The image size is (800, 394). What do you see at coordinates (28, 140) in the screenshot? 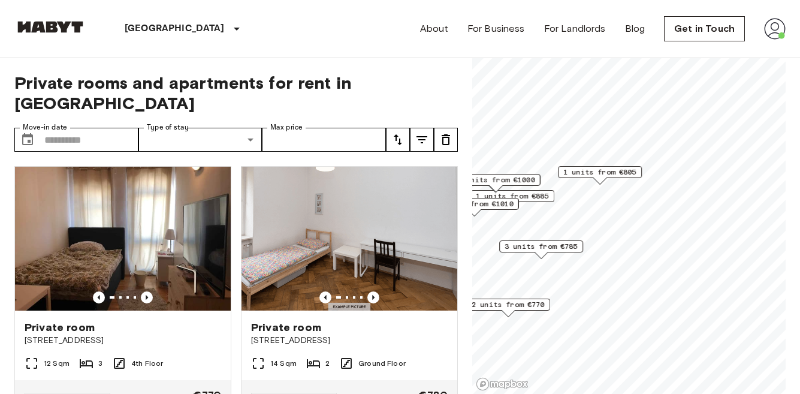
I see `button: Choose date` at bounding box center [28, 140].